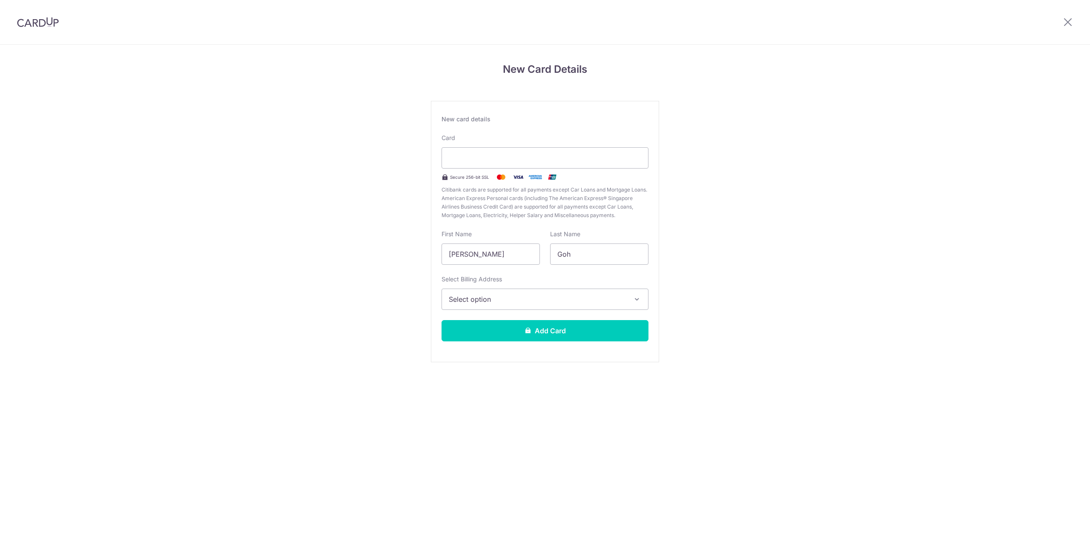 Image resolution: width=1090 pixels, height=541 pixels. I want to click on label: Last Name, so click(565, 234).